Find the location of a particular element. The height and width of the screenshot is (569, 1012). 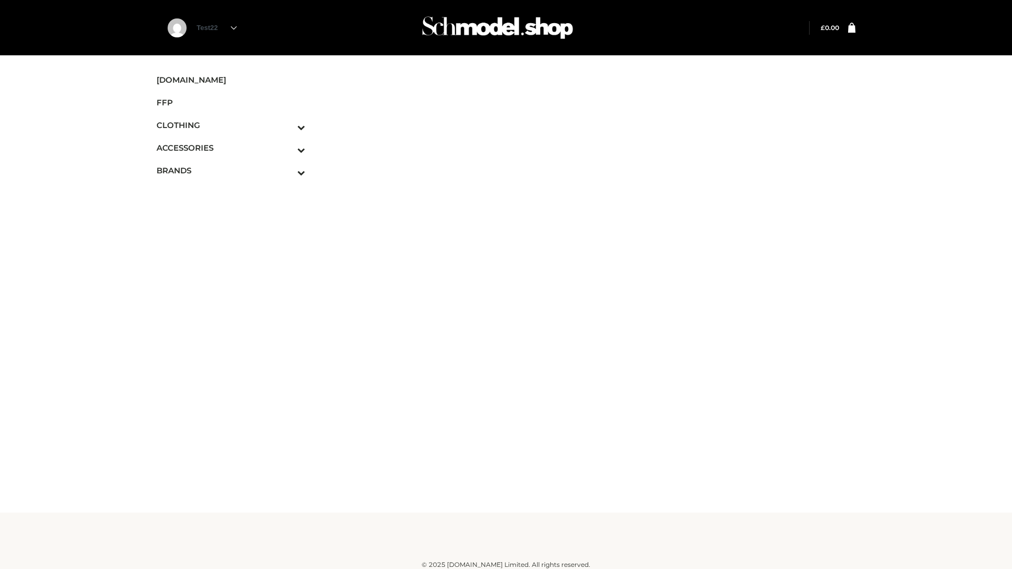

a: CLOTHINGToggle Submenu is located at coordinates (231, 125).